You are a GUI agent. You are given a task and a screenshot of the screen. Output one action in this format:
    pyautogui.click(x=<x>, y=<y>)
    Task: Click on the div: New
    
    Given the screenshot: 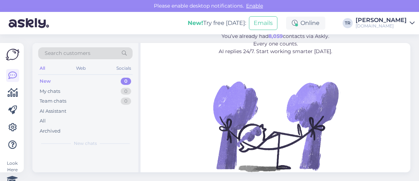 What is the action you would take?
    pyautogui.click(x=45, y=81)
    